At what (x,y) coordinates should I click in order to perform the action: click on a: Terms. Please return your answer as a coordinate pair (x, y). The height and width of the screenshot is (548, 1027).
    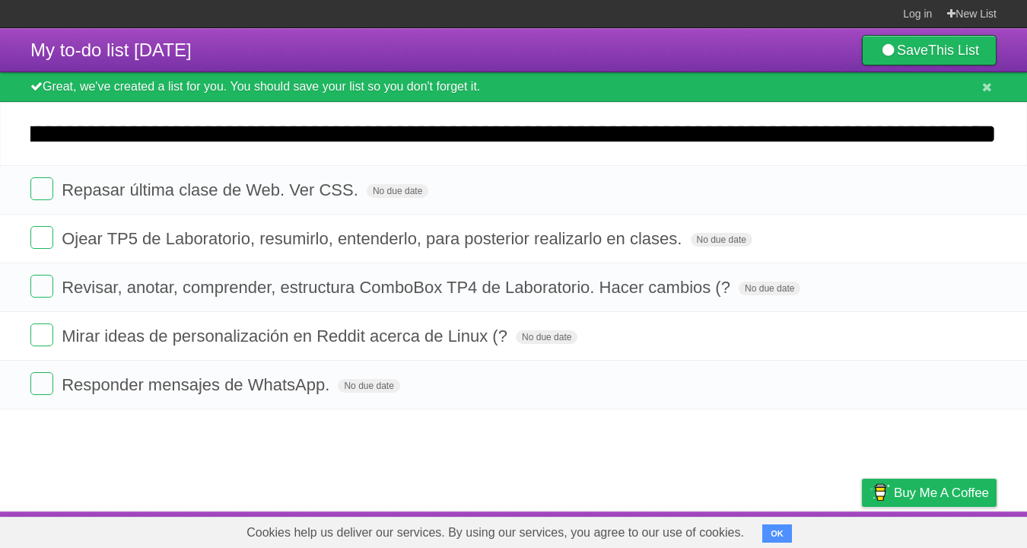
    Looking at the image, I should click on (807, 529).